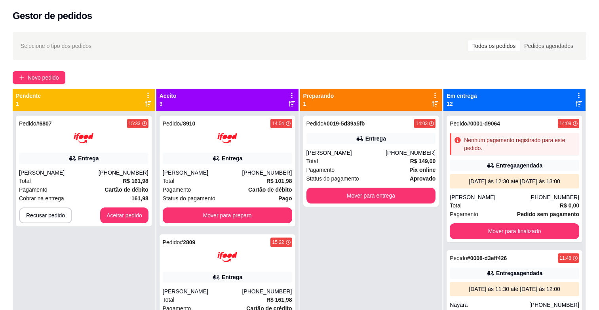 The image size is (599, 310). I want to click on p: Aceito, so click(168, 96).